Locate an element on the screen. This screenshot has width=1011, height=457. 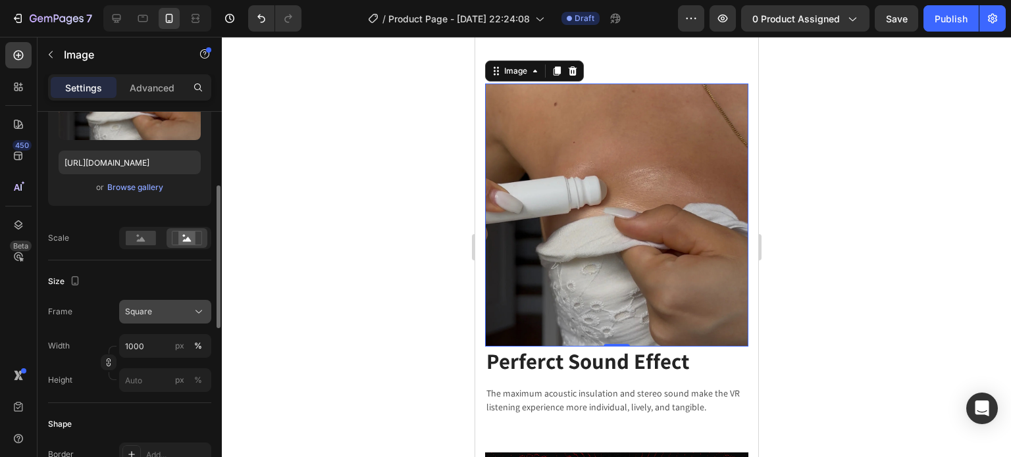
span: or is located at coordinates (100, 188).